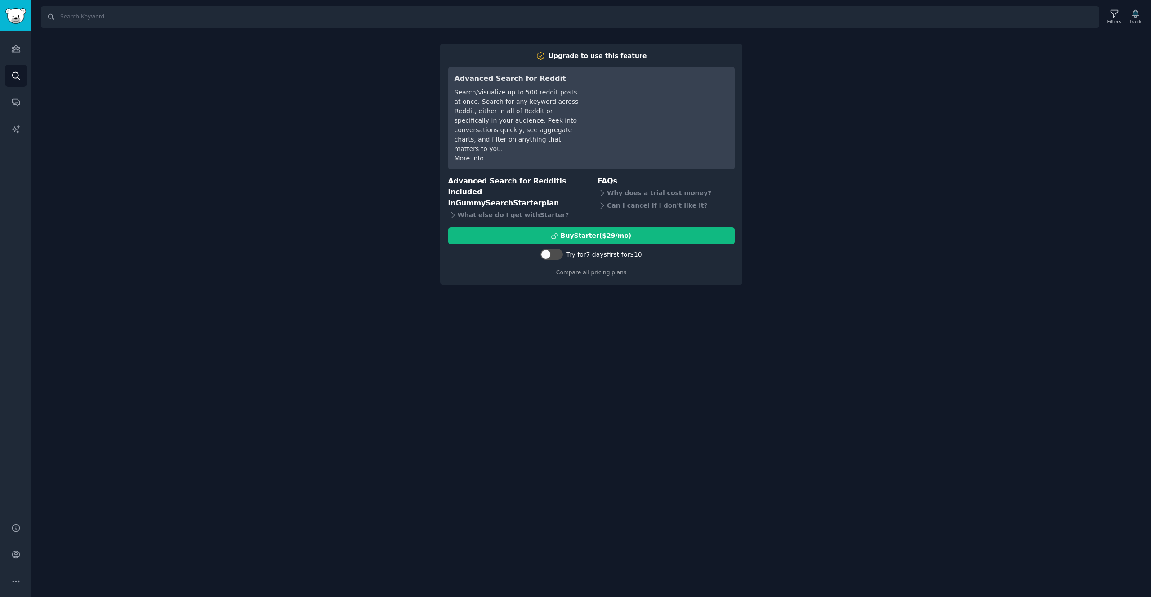 The height and width of the screenshot is (597, 1151). I want to click on div: Try for 7 days first for $10, so click(604, 254).